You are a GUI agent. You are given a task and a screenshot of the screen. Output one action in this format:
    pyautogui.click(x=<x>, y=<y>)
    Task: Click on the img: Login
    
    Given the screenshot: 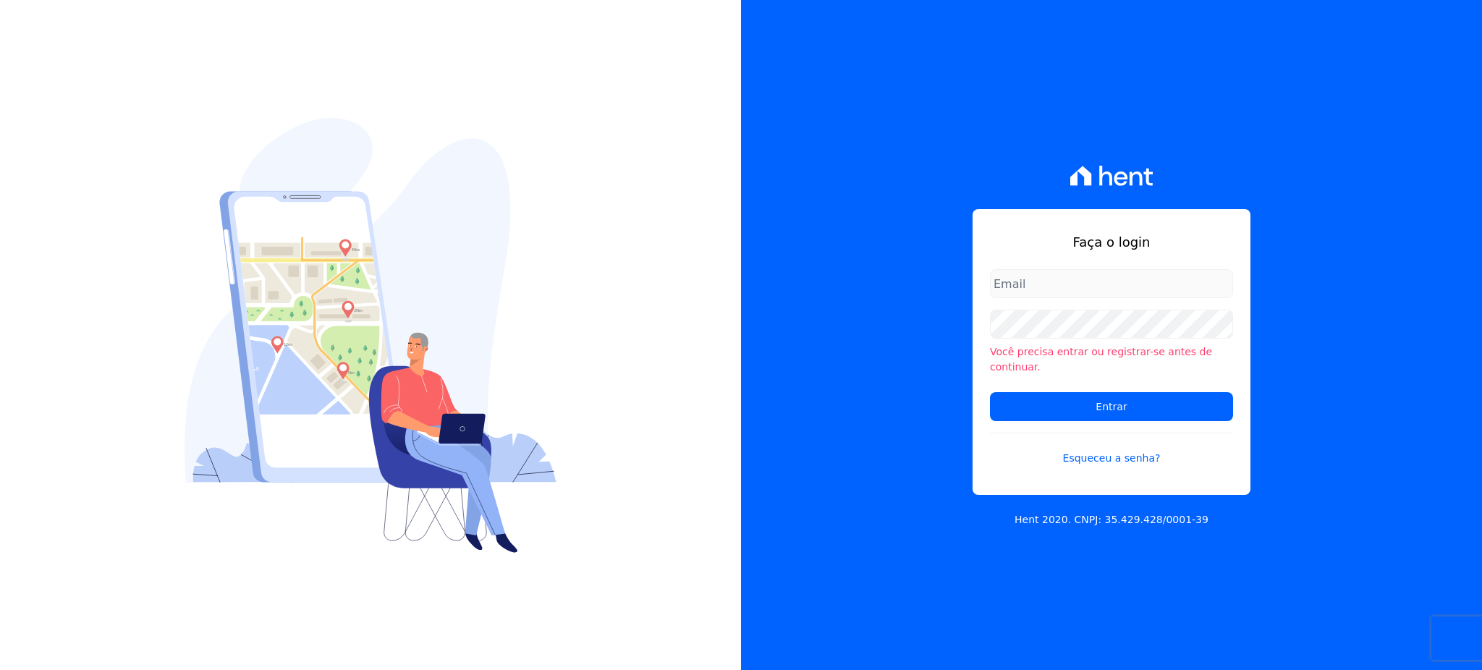 What is the action you would take?
    pyautogui.click(x=371, y=335)
    